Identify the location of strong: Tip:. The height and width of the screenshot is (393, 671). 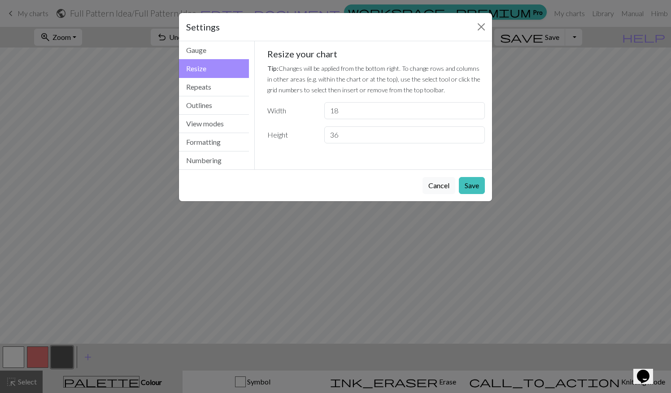
(273, 68).